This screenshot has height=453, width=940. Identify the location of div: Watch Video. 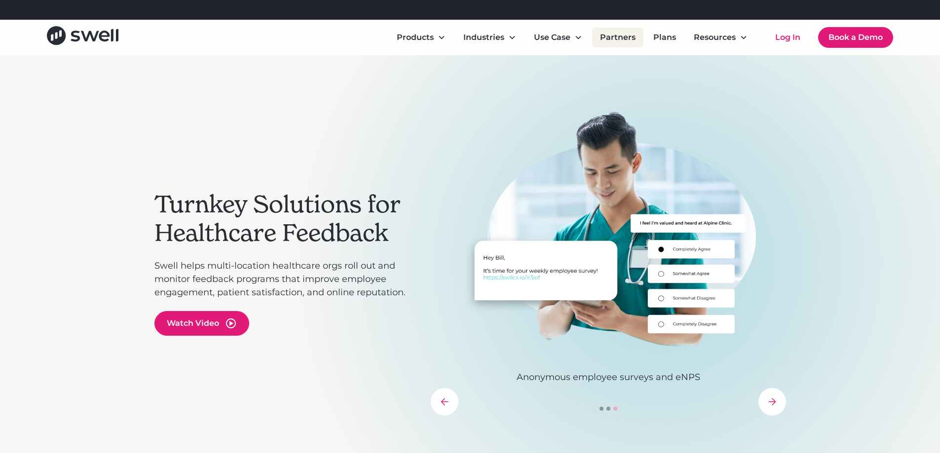
(193, 324).